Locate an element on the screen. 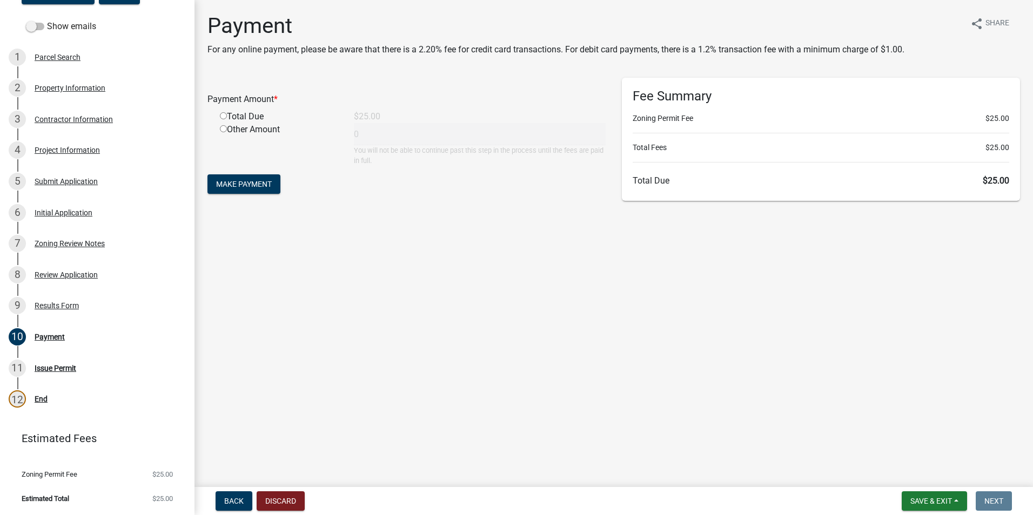  button: Back is located at coordinates (234, 501).